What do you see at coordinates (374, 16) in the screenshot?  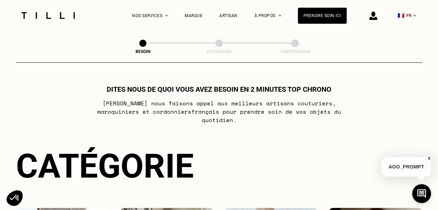 I see `img: icône connexion` at bounding box center [374, 16].